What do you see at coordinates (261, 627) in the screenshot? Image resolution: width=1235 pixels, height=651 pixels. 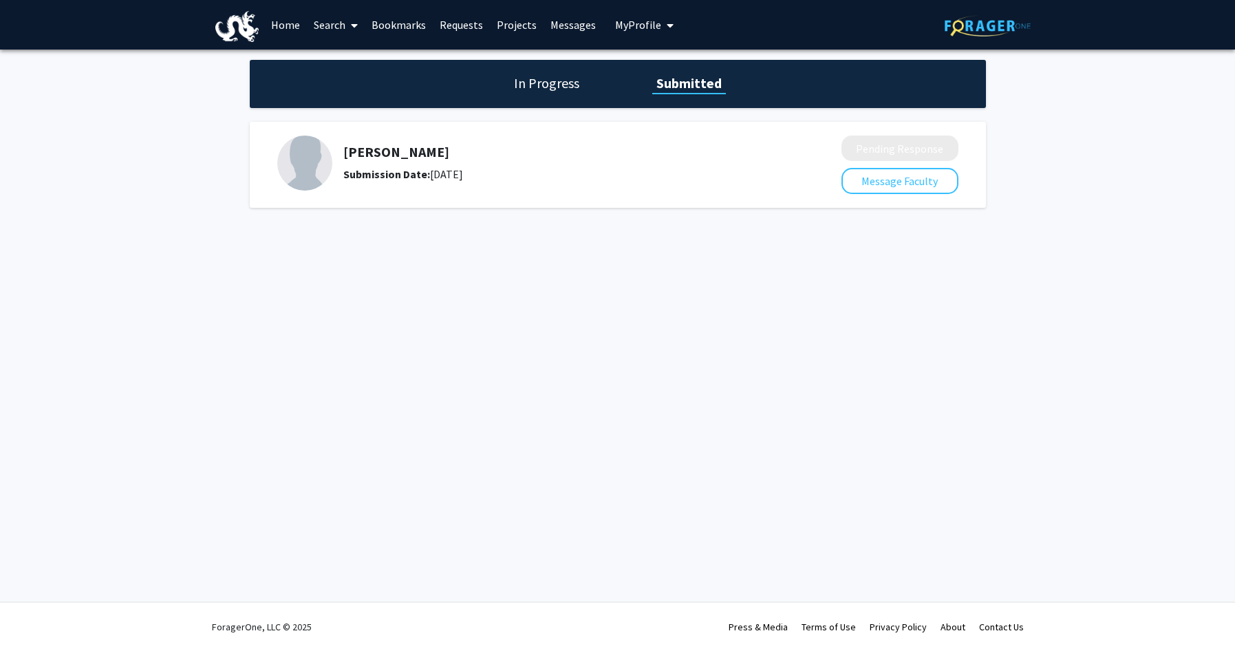 I see `div: ForagerOne, LLC © 2025` at bounding box center [261, 627].